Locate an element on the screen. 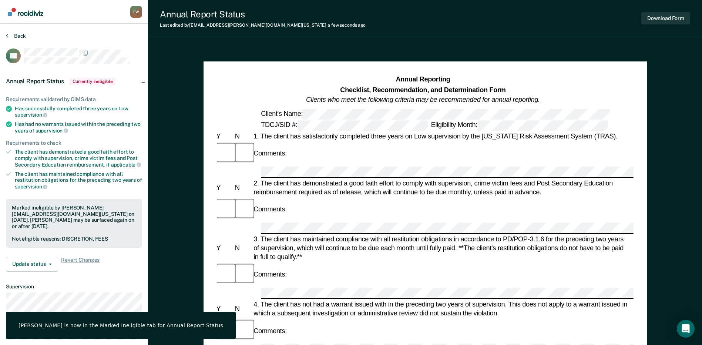  div: Eligibility Month: is located at coordinates (519, 125).